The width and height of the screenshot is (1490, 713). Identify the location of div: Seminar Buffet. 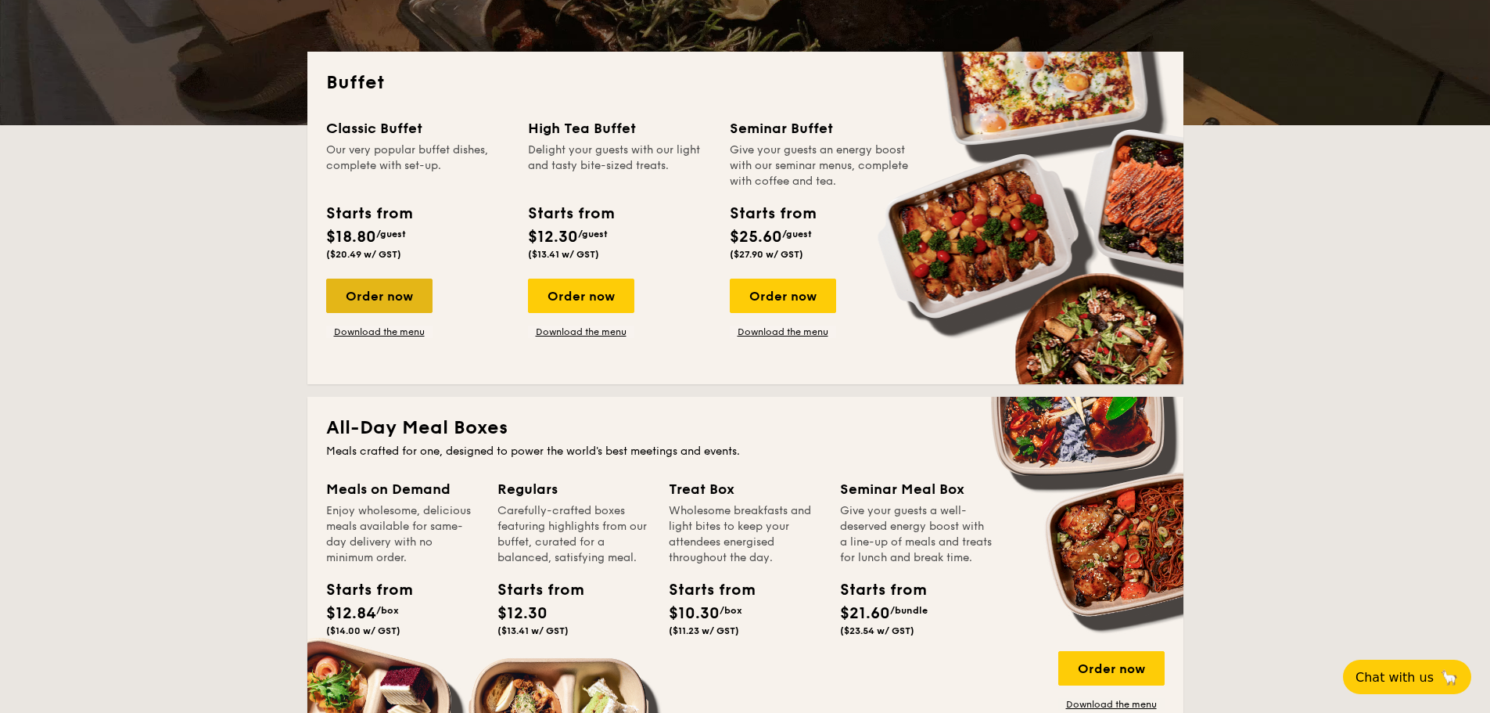
(821, 128).